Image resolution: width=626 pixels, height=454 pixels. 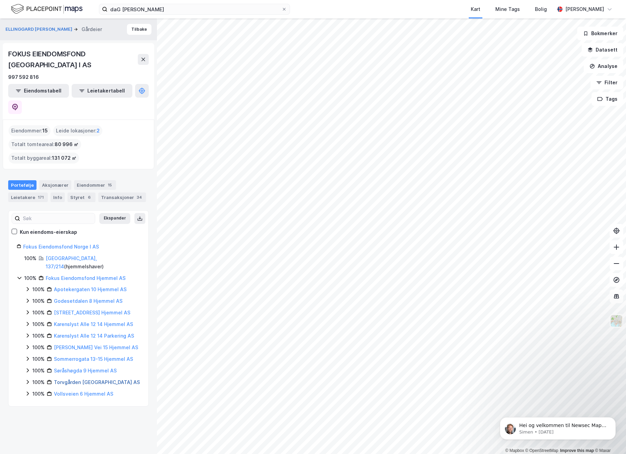 I want to click on a: Karenslyst Alle 12 14 Parkering AS, so click(x=94, y=336).